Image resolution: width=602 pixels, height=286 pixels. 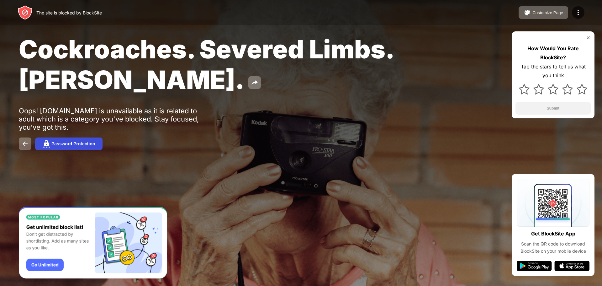 What do you see at coordinates (579, 13) in the screenshot?
I see `img: menu-icon.svg` at bounding box center [579, 13].